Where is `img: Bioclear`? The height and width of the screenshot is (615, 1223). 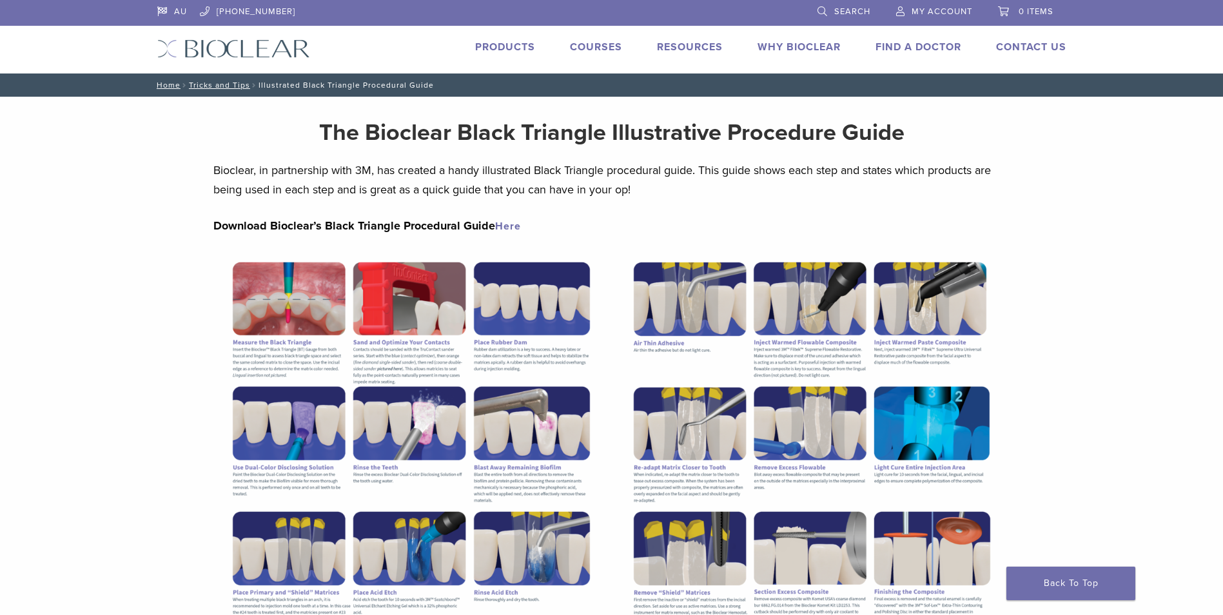 img: Bioclear is located at coordinates (233, 48).